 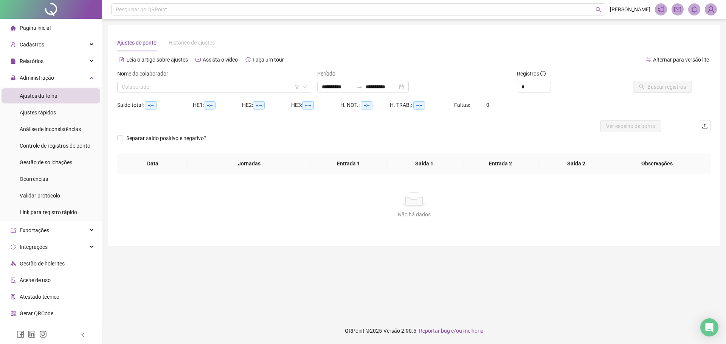 What do you see at coordinates (500, 164) in the screenshot?
I see `th: Entrada 2` at bounding box center [500, 164].